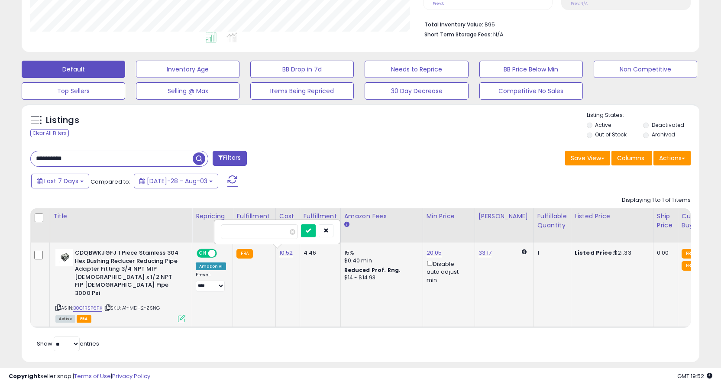  I want to click on div: Amazon Fees, so click(381, 216).